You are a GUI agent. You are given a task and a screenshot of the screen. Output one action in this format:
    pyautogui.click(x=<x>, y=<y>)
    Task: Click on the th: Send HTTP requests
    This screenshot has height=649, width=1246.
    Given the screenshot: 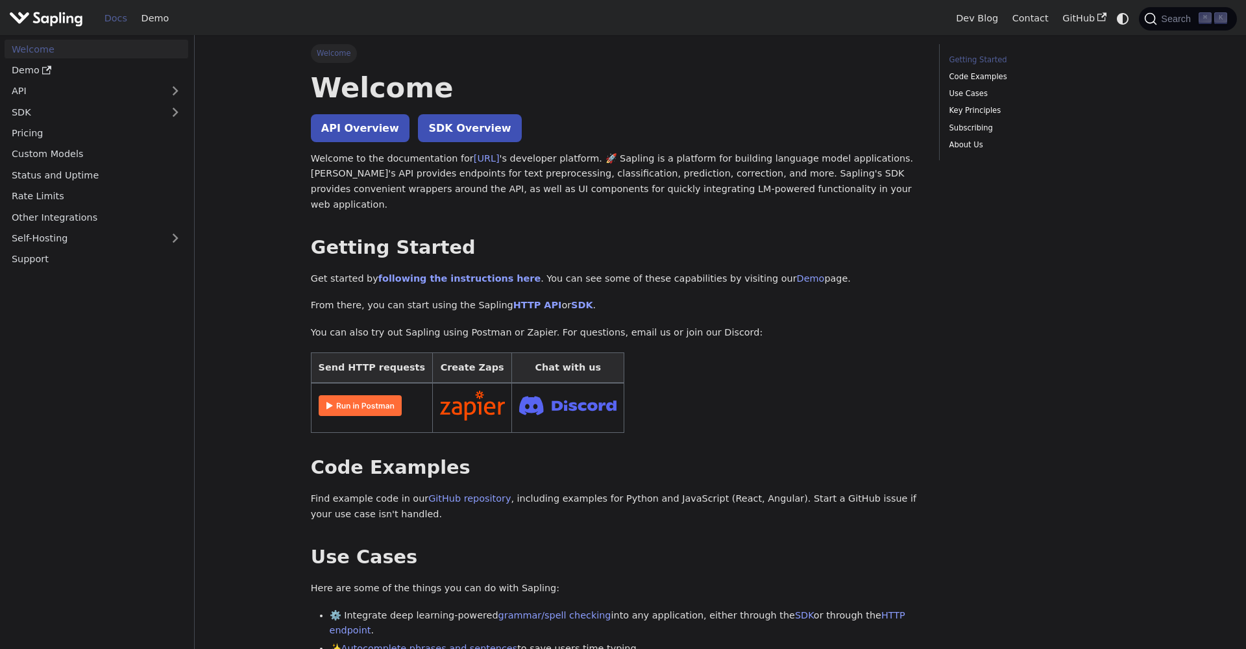 What is the action you would take?
    pyautogui.click(x=371, y=367)
    